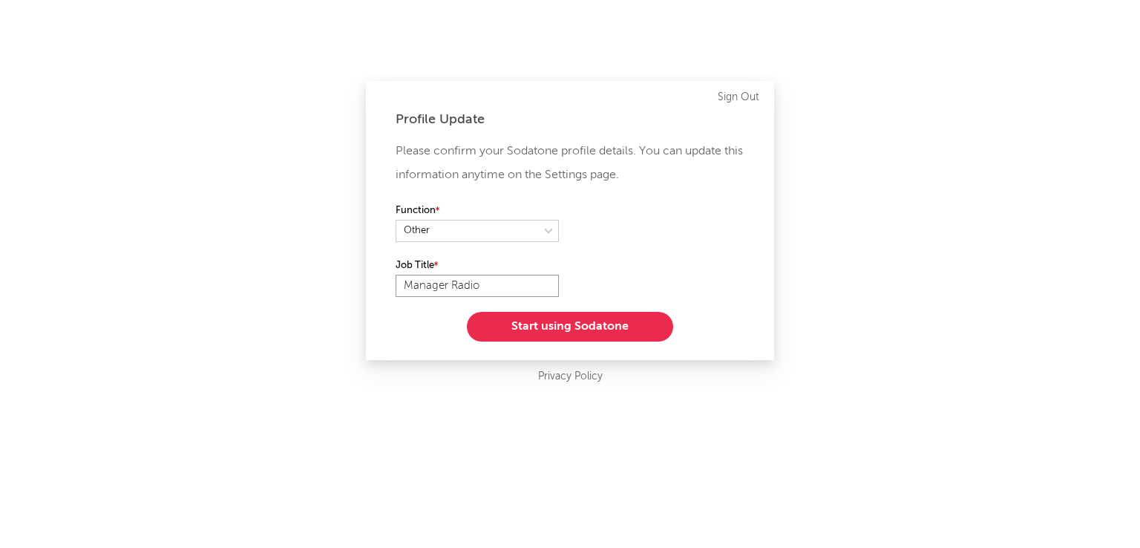  I want to click on a: Privacy Policy, so click(570, 376).